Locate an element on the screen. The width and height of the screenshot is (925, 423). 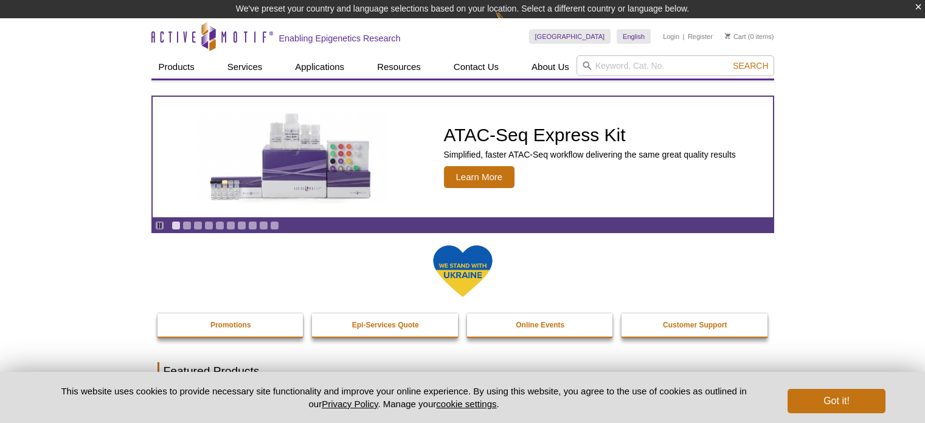
a: Login is located at coordinates (671, 37).